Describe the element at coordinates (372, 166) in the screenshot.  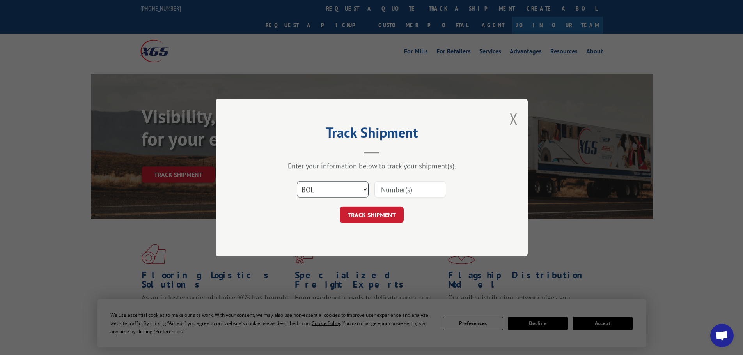
I see `div: Enter your information below to track your shipment(s).` at that location.